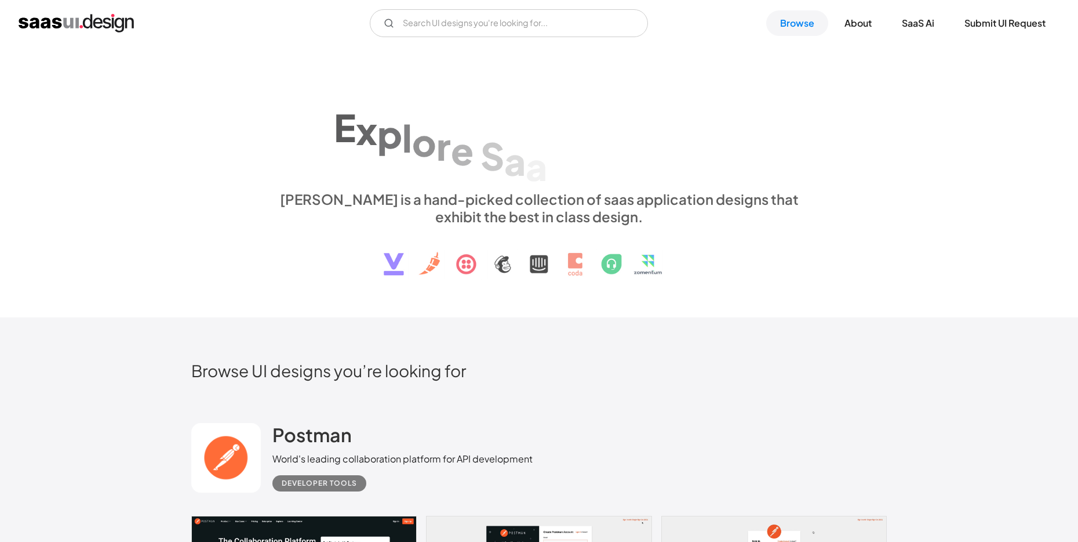 The width and height of the screenshot is (1078, 542). I want to click on form: Email Form, so click(509, 23).